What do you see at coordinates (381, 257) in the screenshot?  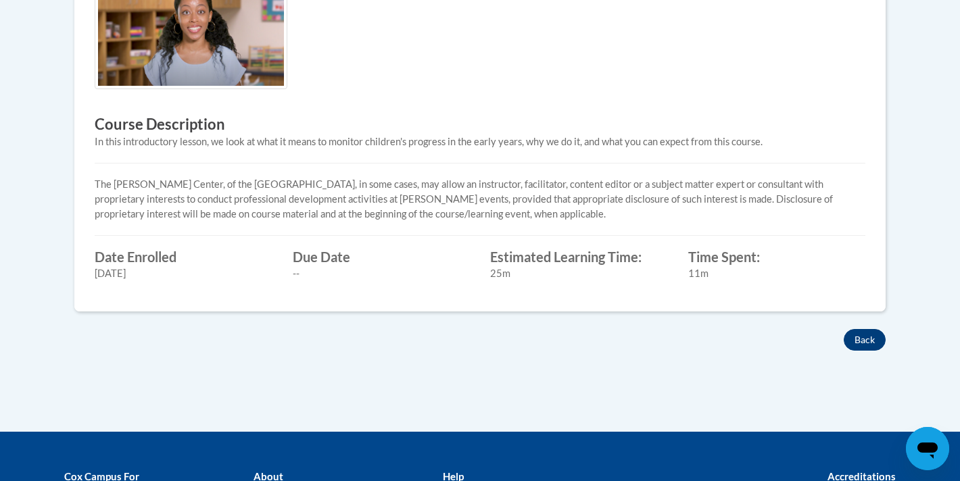 I see `label: Due Date` at bounding box center [381, 257].